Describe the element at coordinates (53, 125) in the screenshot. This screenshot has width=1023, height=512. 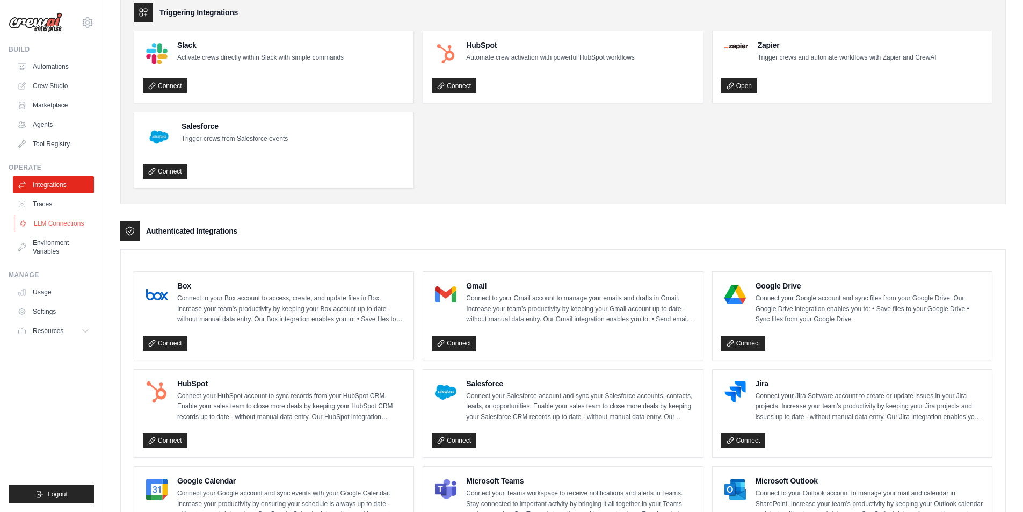
I see `a: Agents` at that location.